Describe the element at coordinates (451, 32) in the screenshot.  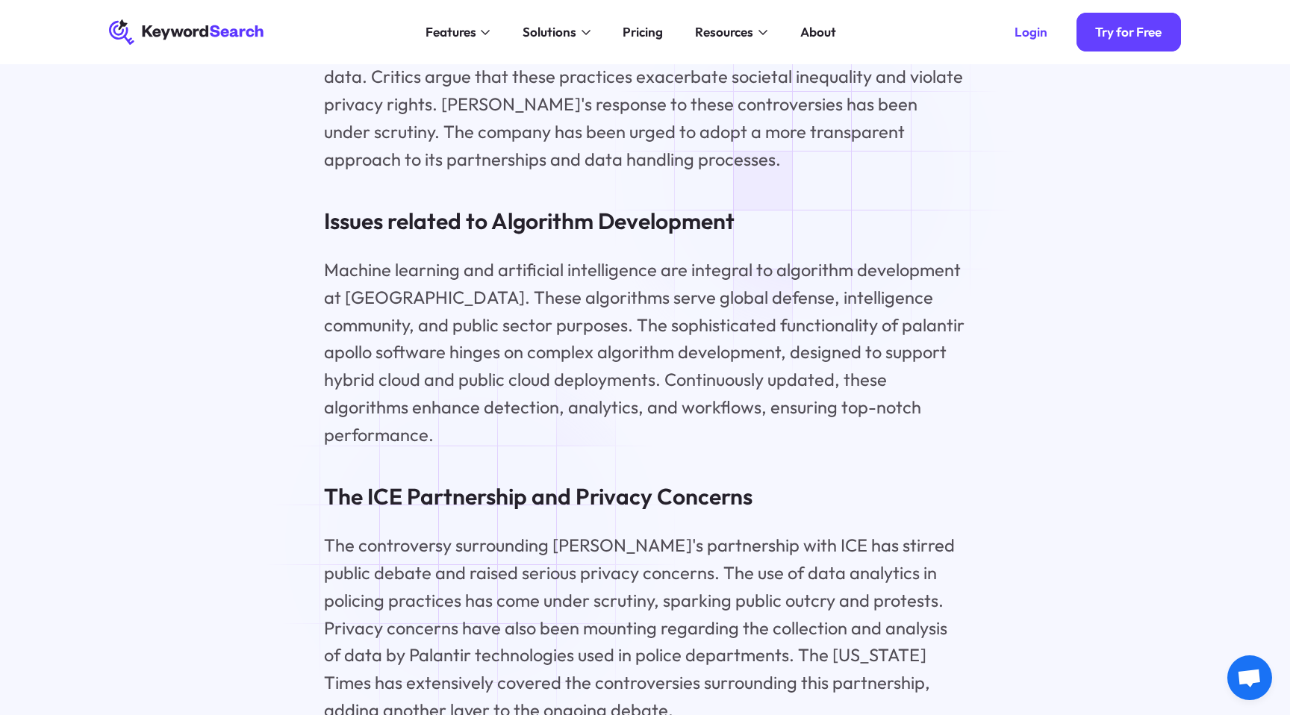
I see `div: Features` at that location.